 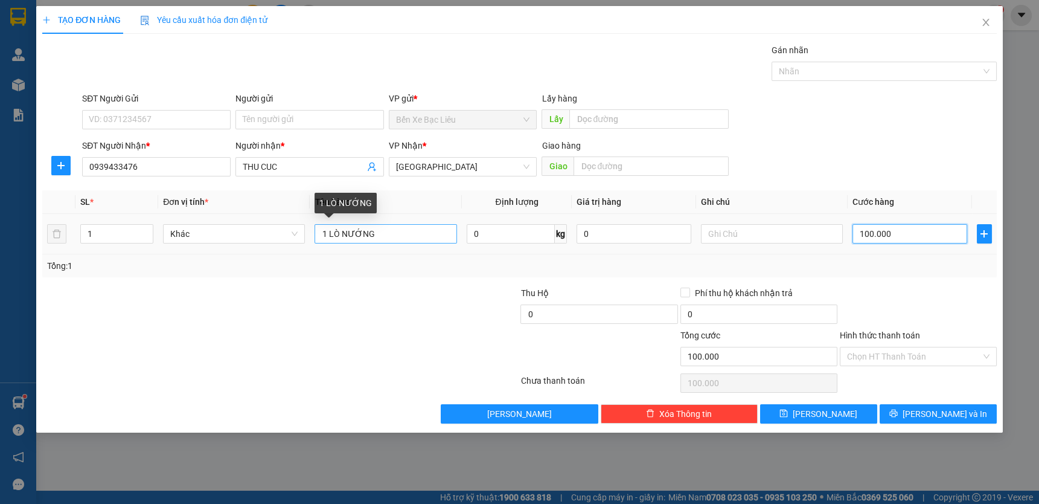 What do you see at coordinates (372, 167) in the screenshot?
I see `span: user-add` at bounding box center [372, 167].